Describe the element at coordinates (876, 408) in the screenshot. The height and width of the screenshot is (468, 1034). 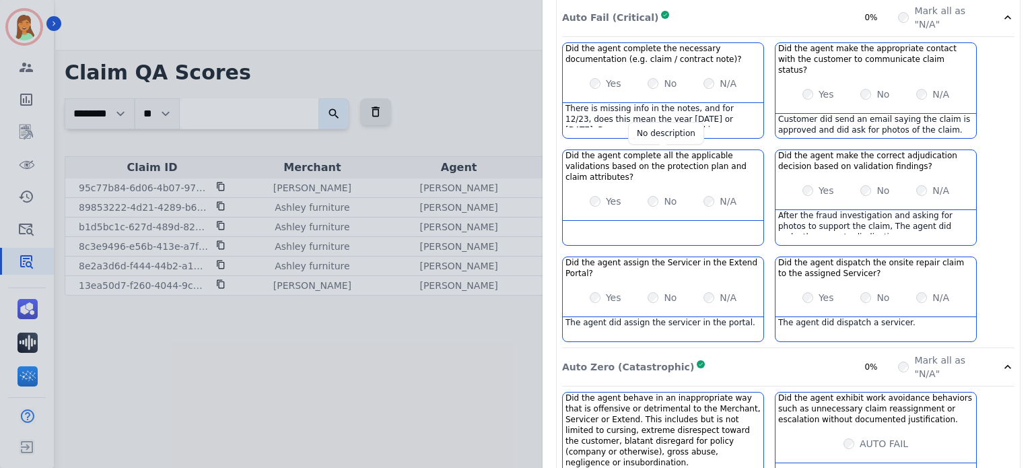
I see `h3: Did the agent exhibit work avoidance behaviors such as unnecessary claim reassignment or escalati...` at that location.